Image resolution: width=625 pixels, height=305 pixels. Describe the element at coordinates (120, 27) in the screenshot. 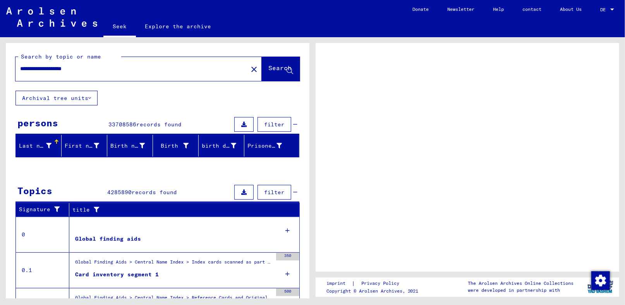

I see `a: Seek` at that location.